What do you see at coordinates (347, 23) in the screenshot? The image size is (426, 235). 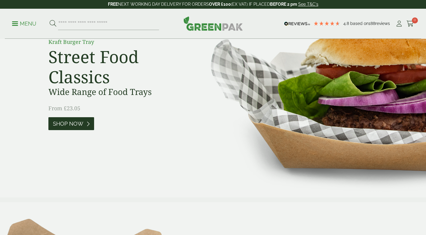 I see `span: 4.8` at bounding box center [347, 23].